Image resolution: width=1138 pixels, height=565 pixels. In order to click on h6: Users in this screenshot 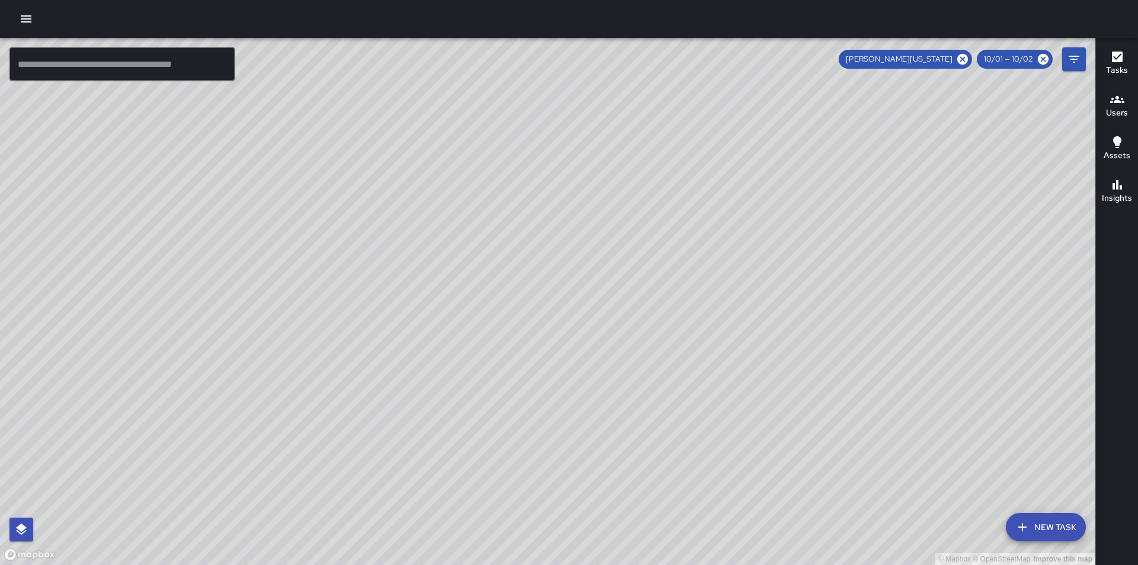, I will do `click(1117, 113)`.